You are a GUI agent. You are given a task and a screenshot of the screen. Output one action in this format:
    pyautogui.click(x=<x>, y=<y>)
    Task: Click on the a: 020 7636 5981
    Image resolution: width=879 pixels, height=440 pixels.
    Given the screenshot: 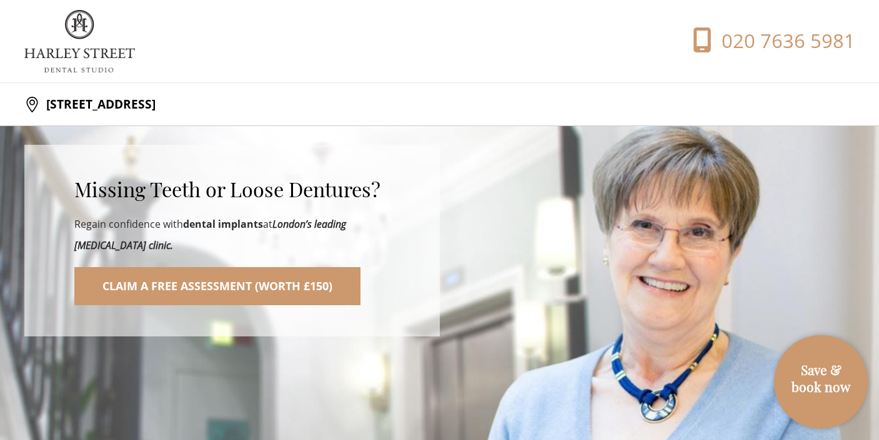 What is the action you would take?
    pyautogui.click(x=755, y=41)
    